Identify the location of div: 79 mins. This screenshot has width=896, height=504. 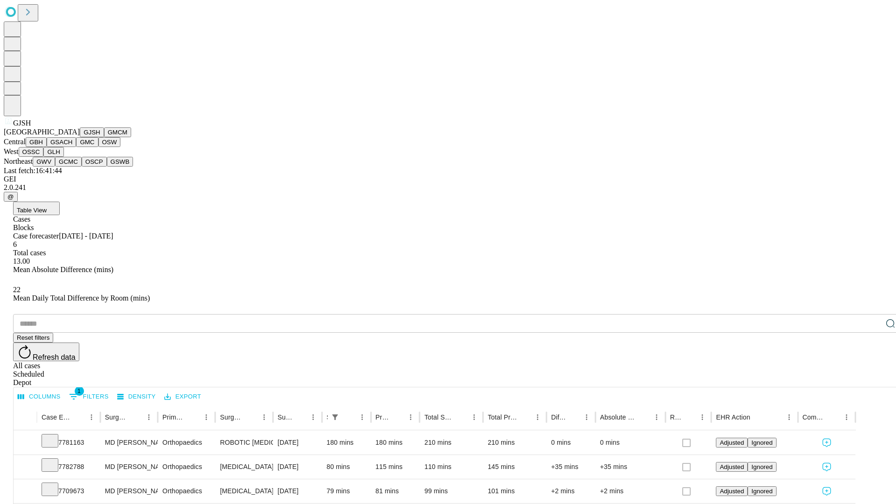
(346, 491).